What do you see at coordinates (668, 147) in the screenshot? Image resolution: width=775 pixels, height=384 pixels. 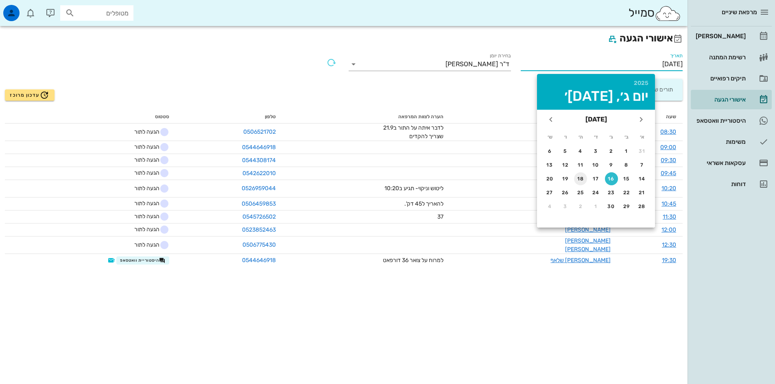 I see `a: 09:00` at bounding box center [668, 147].